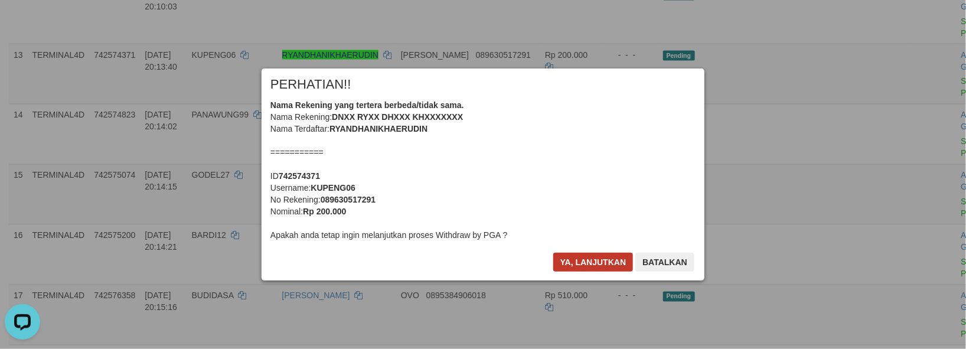 The height and width of the screenshot is (349, 966). Describe the element at coordinates (665, 262) in the screenshot. I see `button: Batalkan` at that location.